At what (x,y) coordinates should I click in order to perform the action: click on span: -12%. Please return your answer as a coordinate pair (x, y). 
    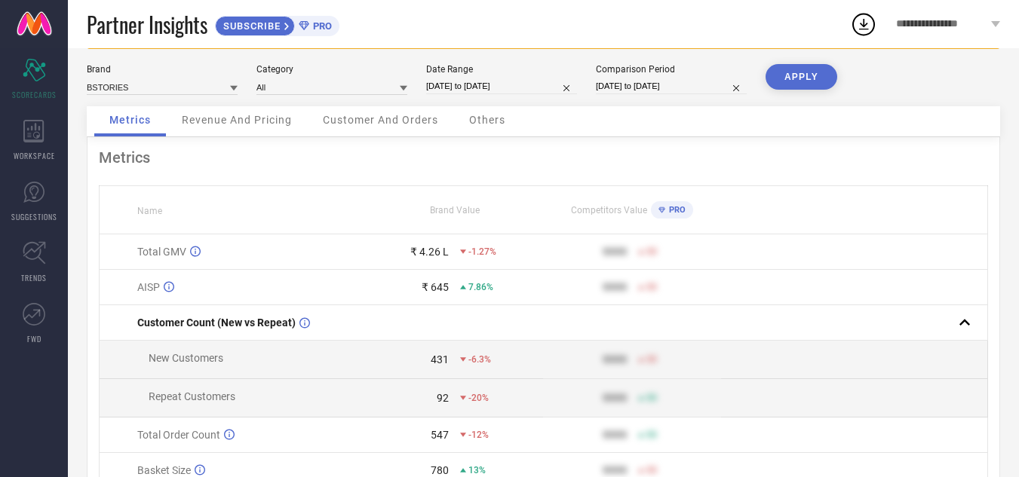
    Looking at the image, I should click on (478, 435).